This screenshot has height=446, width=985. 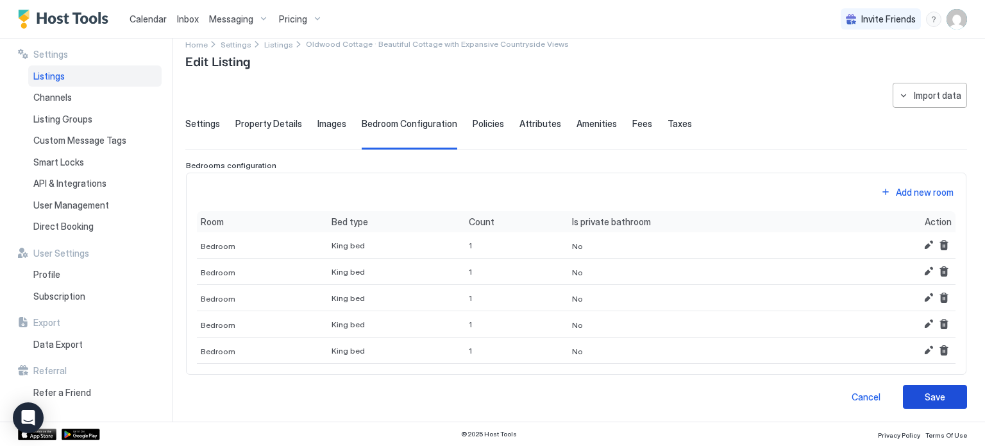 I want to click on a: Data Export, so click(x=95, y=344).